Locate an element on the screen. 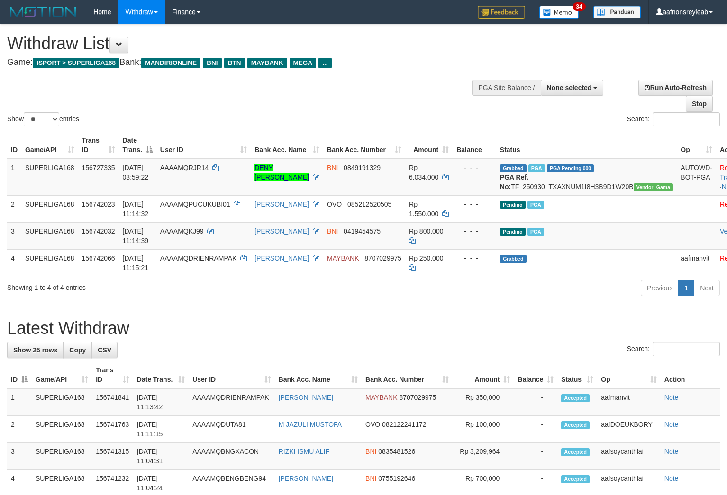 Image resolution: width=727 pixels, height=495 pixels. th: Amount: activate to sort column ascending is located at coordinates (483, 375).